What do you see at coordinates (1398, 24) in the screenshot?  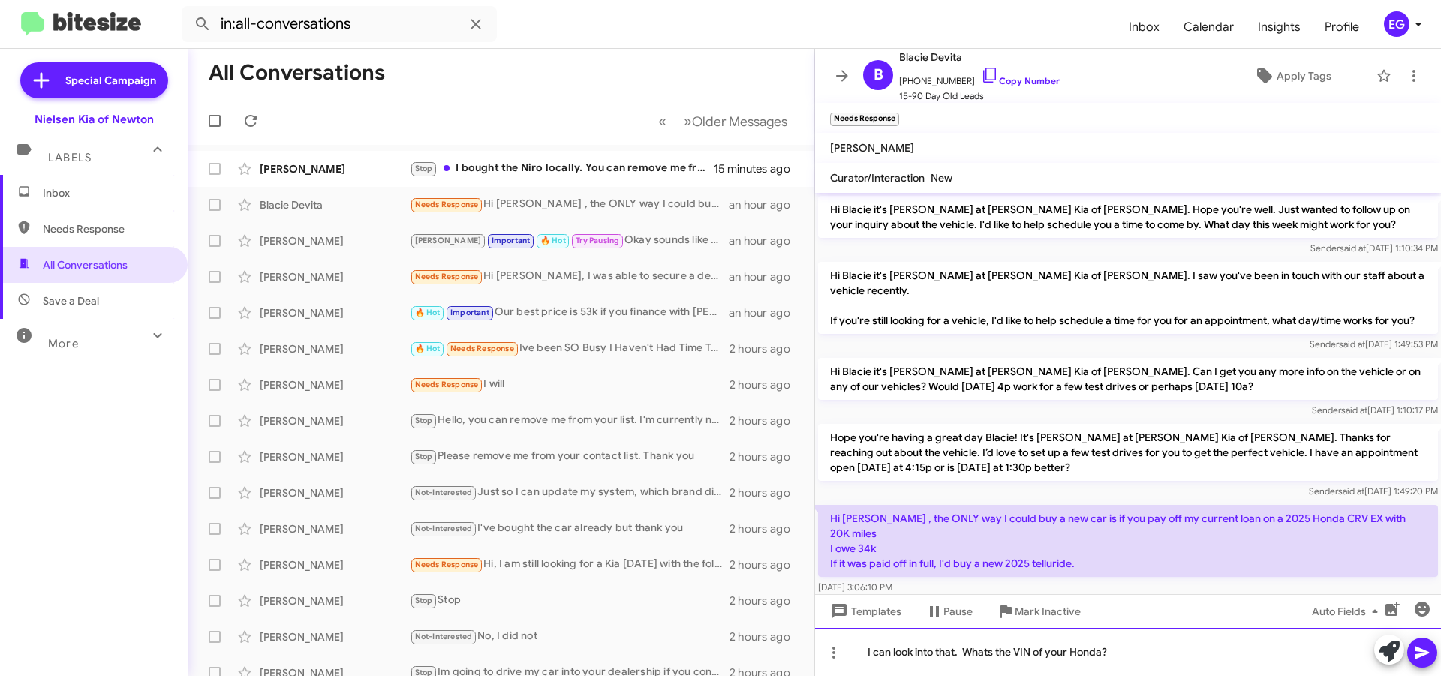 I see `button: EG` at bounding box center [1398, 24].